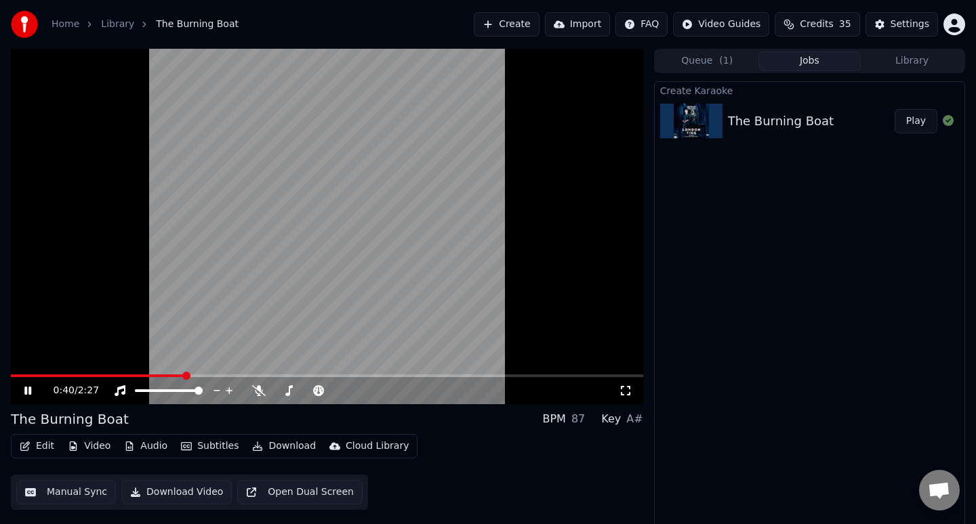 This screenshot has width=976, height=524. I want to click on div: A#, so click(634, 419).